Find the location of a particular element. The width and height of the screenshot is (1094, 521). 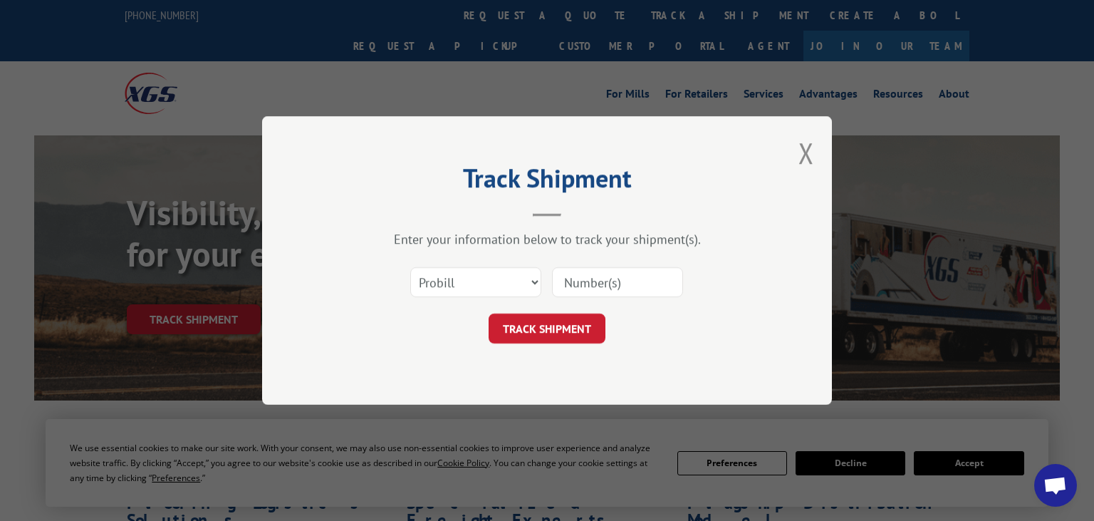

a: Open chat is located at coordinates (1055, 485).